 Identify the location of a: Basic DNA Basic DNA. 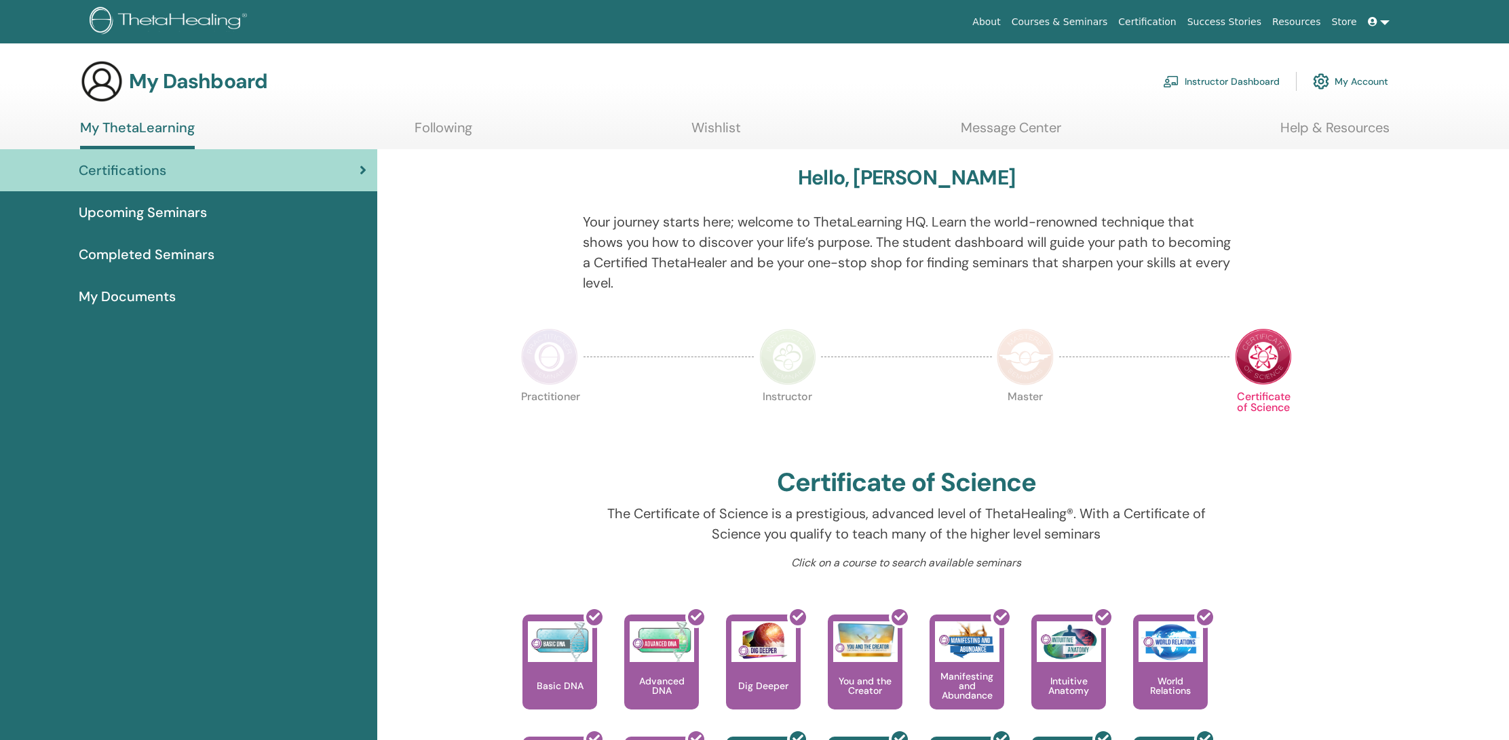
(560, 676).